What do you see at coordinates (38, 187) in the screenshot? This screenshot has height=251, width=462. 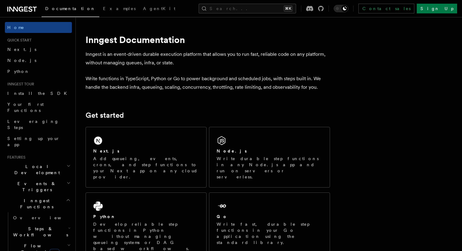 I see `button: Events & Triggers` at bounding box center [38, 187].